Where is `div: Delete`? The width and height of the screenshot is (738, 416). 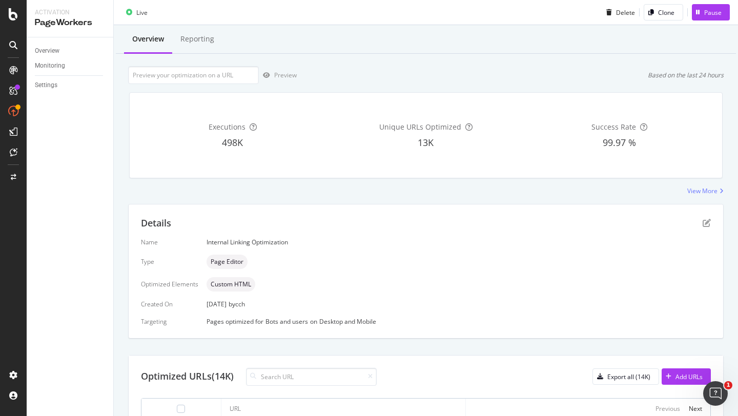 div: Delete is located at coordinates (625, 12).